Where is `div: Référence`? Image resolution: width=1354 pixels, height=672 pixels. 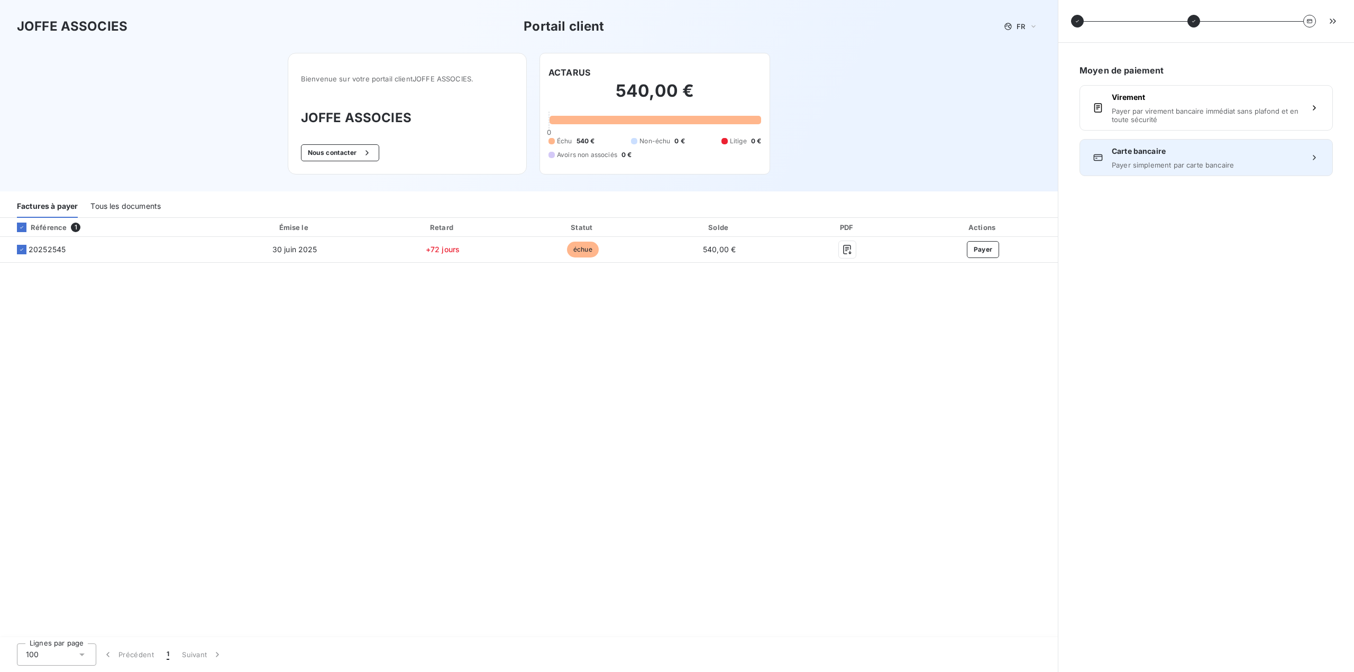 div: Référence is located at coordinates (38, 227).